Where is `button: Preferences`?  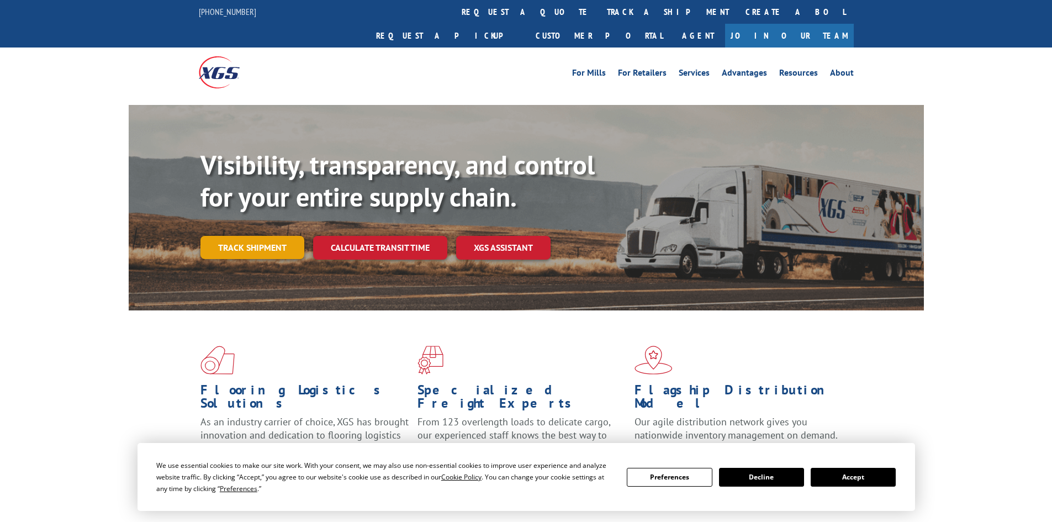 button: Preferences is located at coordinates (669, 477).